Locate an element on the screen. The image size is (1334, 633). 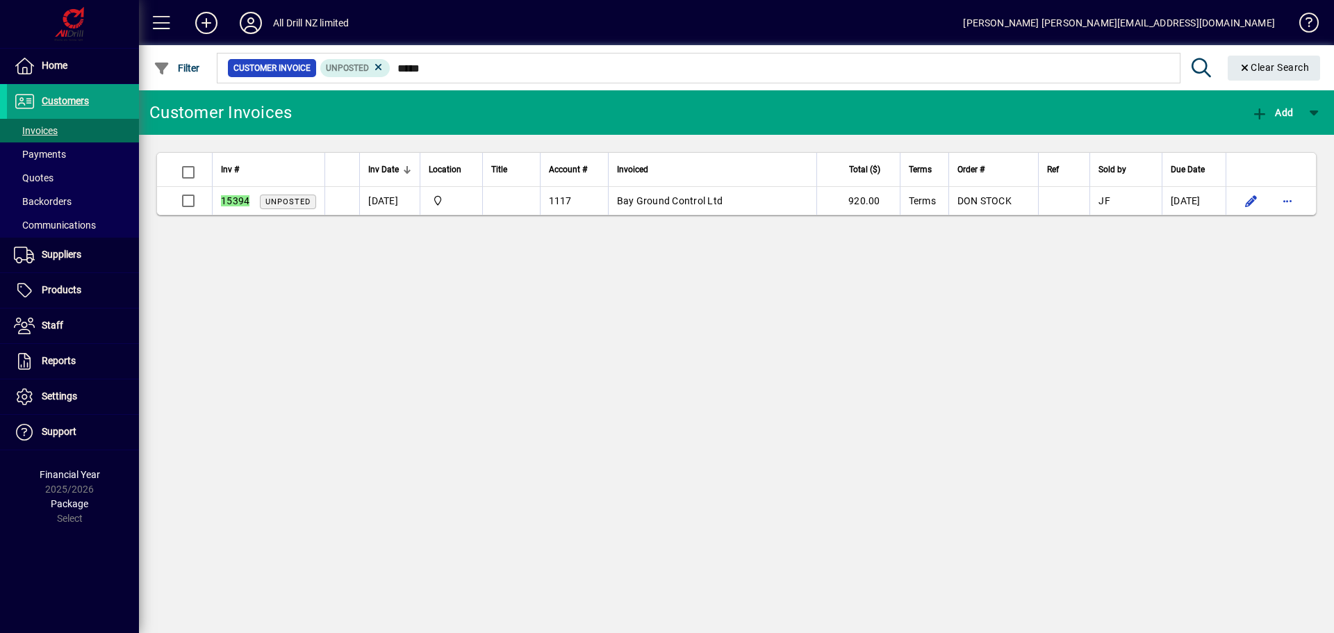
span: Inv # is located at coordinates (230, 169).